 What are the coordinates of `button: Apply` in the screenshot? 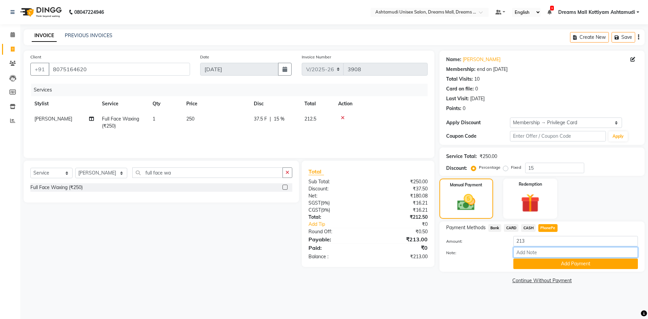 It's located at (618, 136).